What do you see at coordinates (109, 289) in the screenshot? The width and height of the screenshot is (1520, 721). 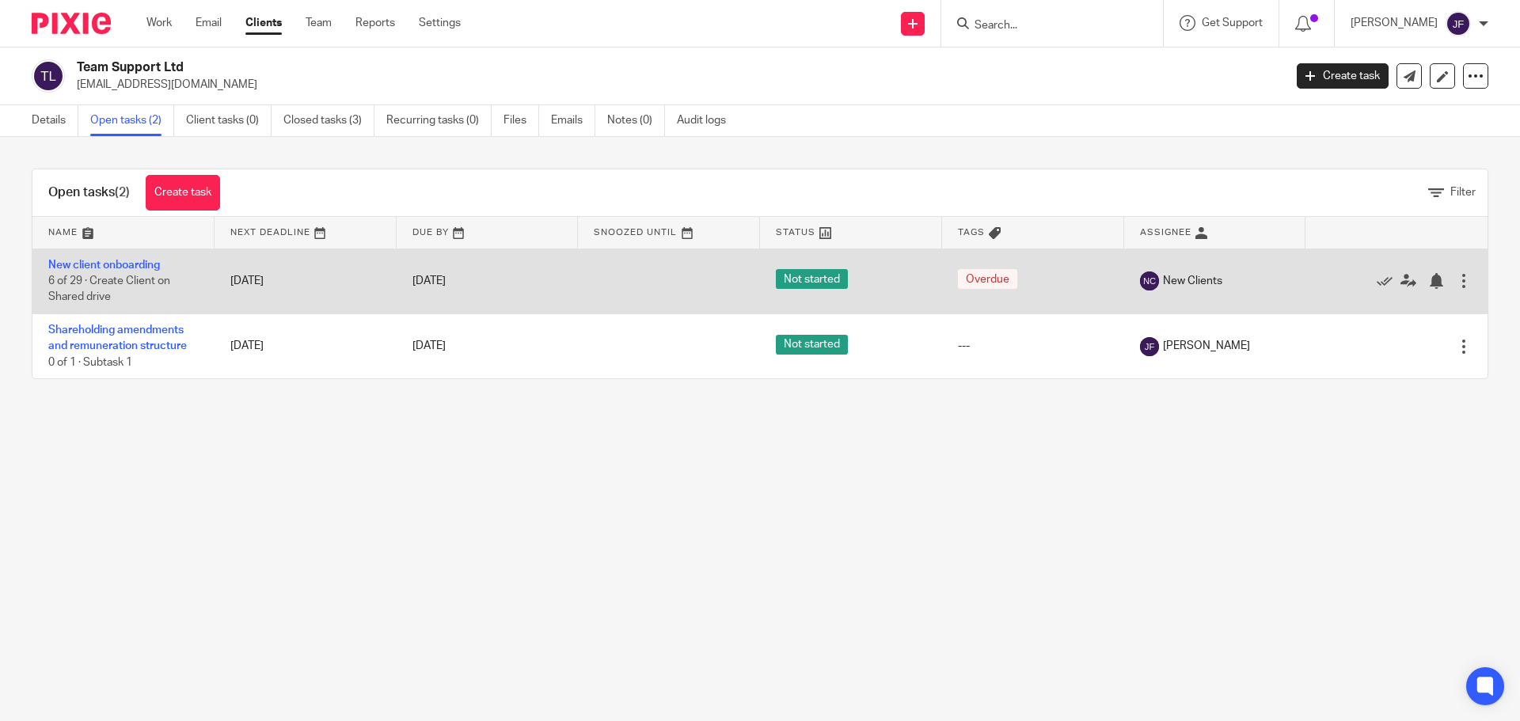 I see `span: 6 of 29 · Create Client on Shared drive` at bounding box center [109, 289].